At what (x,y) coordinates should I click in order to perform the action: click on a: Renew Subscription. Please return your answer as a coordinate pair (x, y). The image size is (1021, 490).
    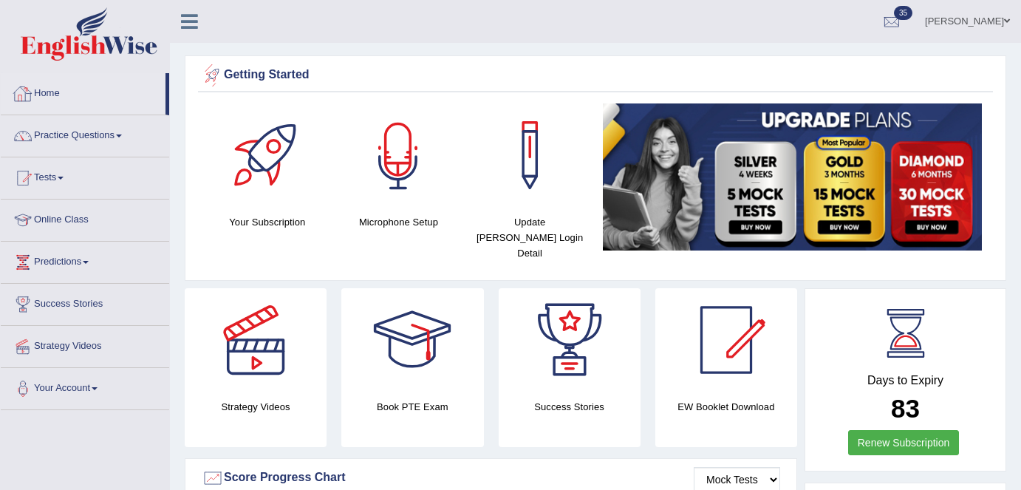
    Looking at the image, I should click on (904, 443).